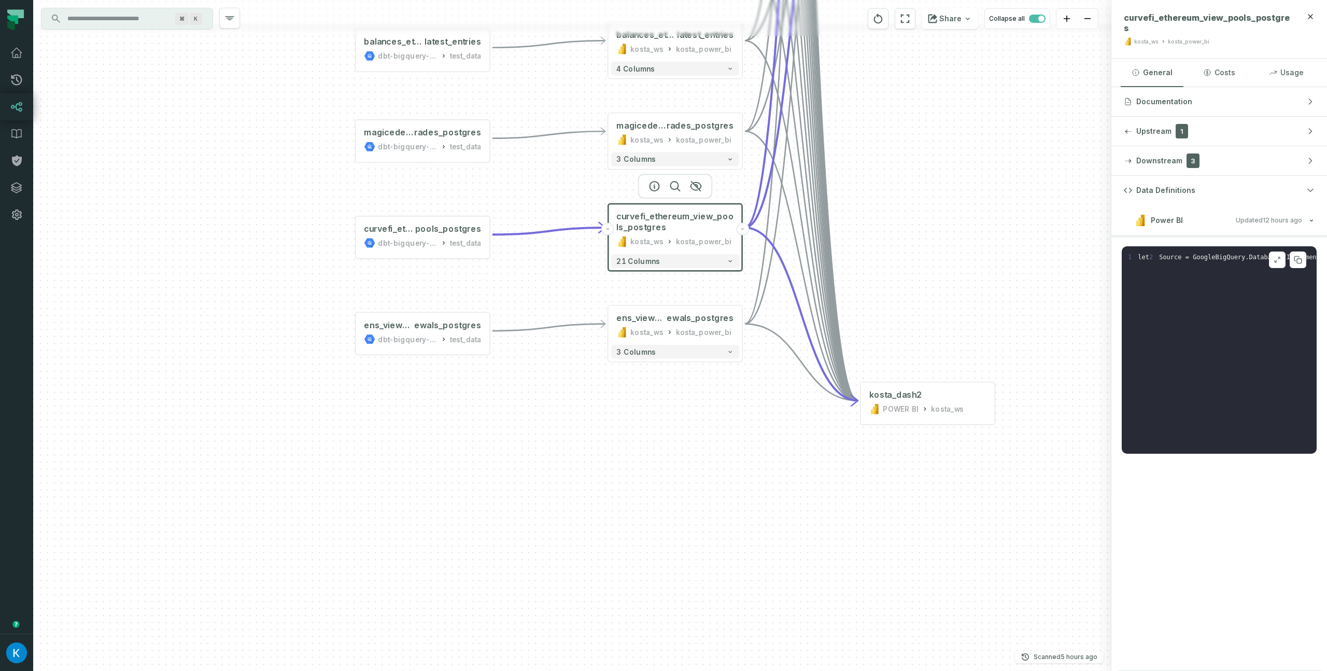  I want to click on g: Edge from 7a43d3d17bfd92b8334a934ca7d2f76d to d55dfa1ccd9f5bdeb59d05fc7c6565ca, so click(801, 362).